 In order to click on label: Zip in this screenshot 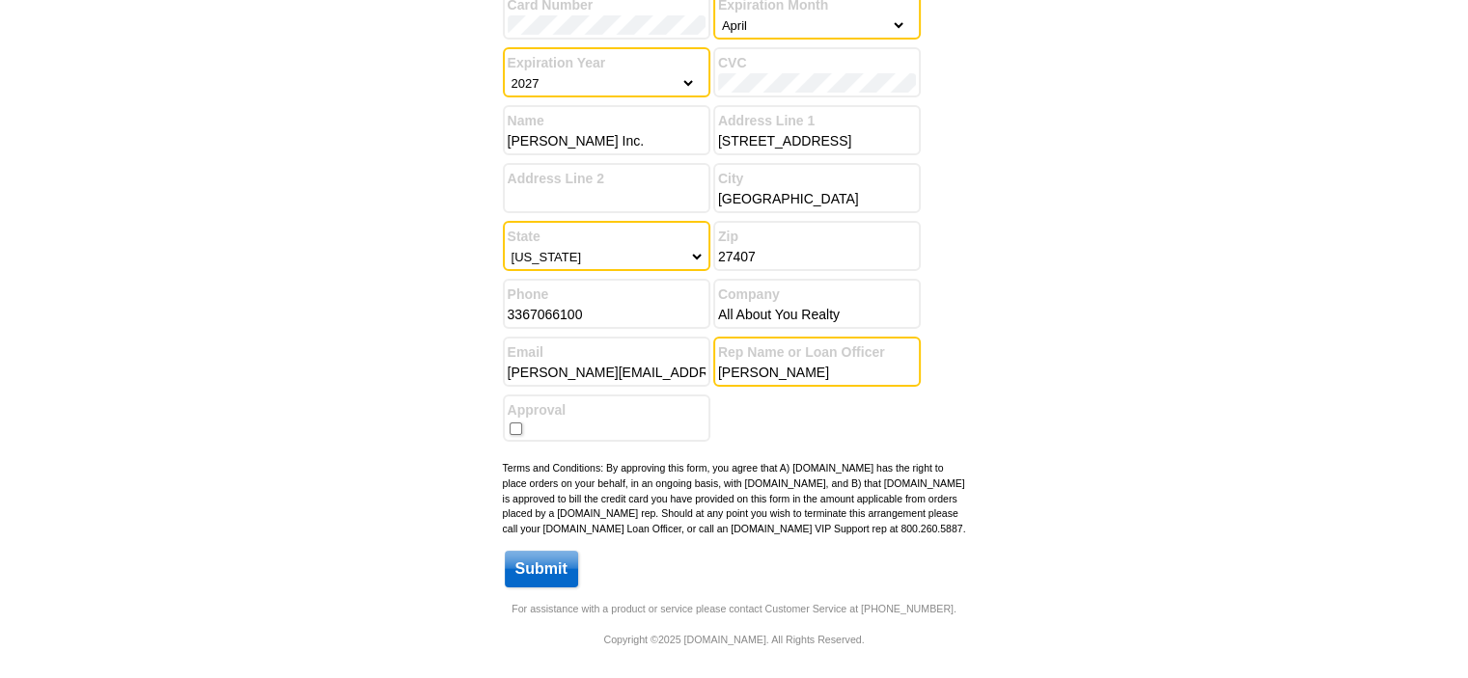, I will do `click(817, 236)`.